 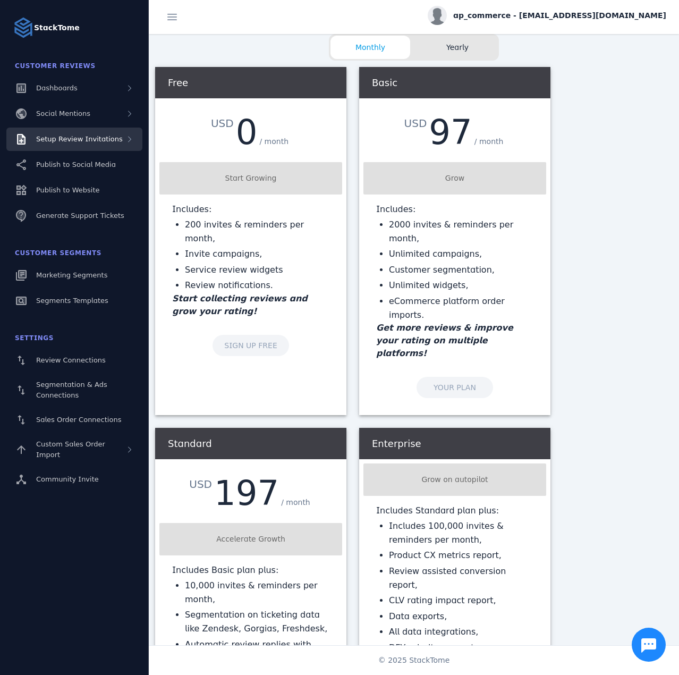 What do you see at coordinates (257, 254) in the screenshot?
I see `li: Invite campaigns,` at bounding box center [257, 254].